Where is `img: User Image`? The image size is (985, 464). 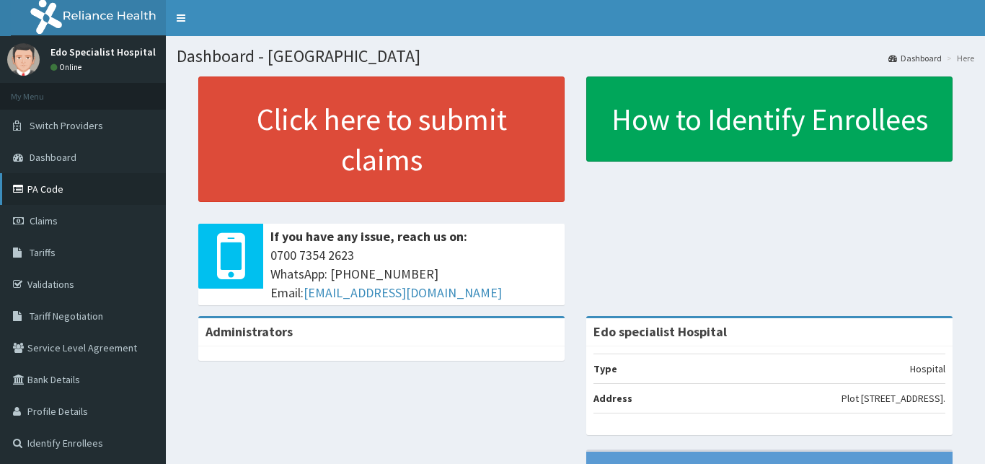
img: User Image is located at coordinates (23, 59).